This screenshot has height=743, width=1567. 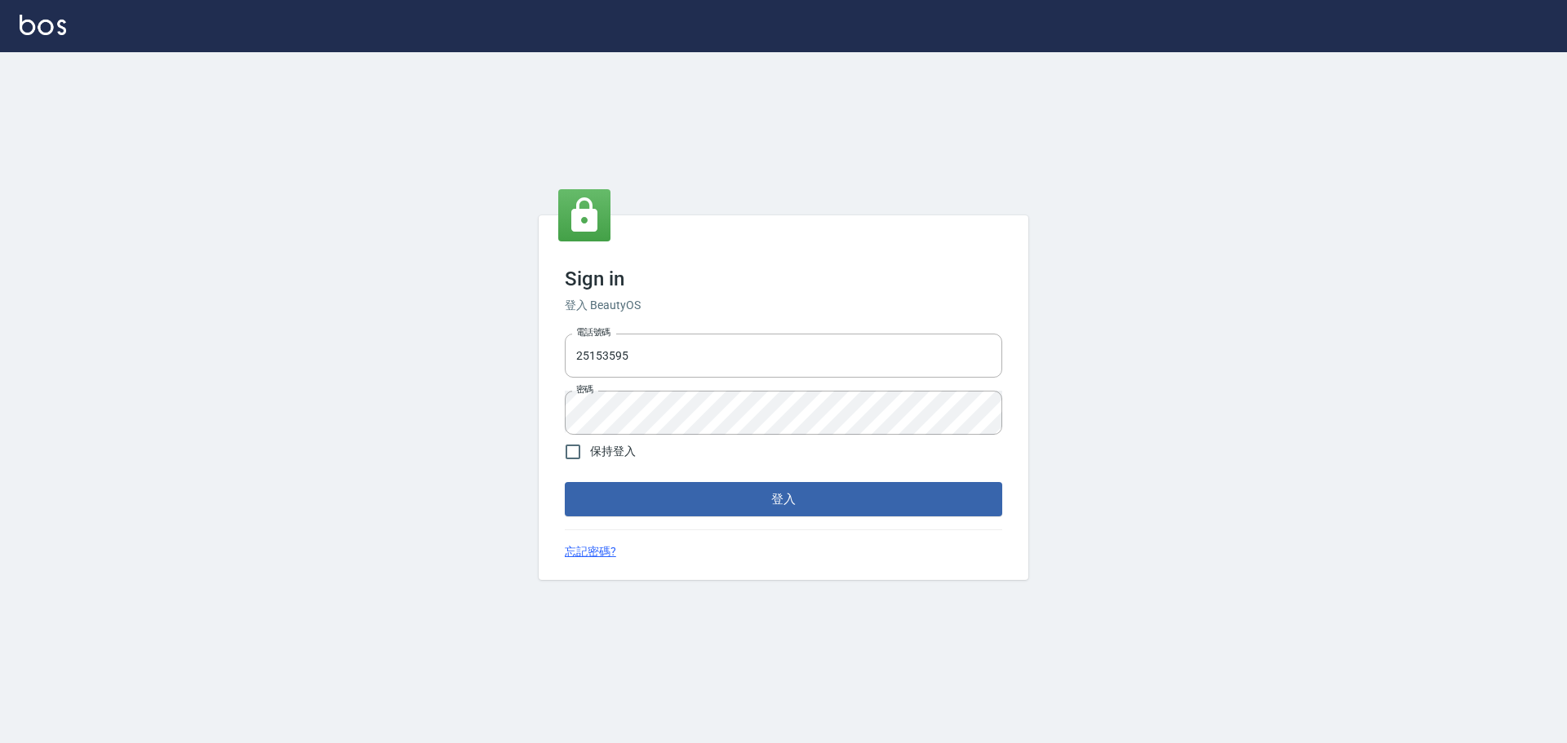 I want to click on span: 保持登入, so click(x=613, y=451).